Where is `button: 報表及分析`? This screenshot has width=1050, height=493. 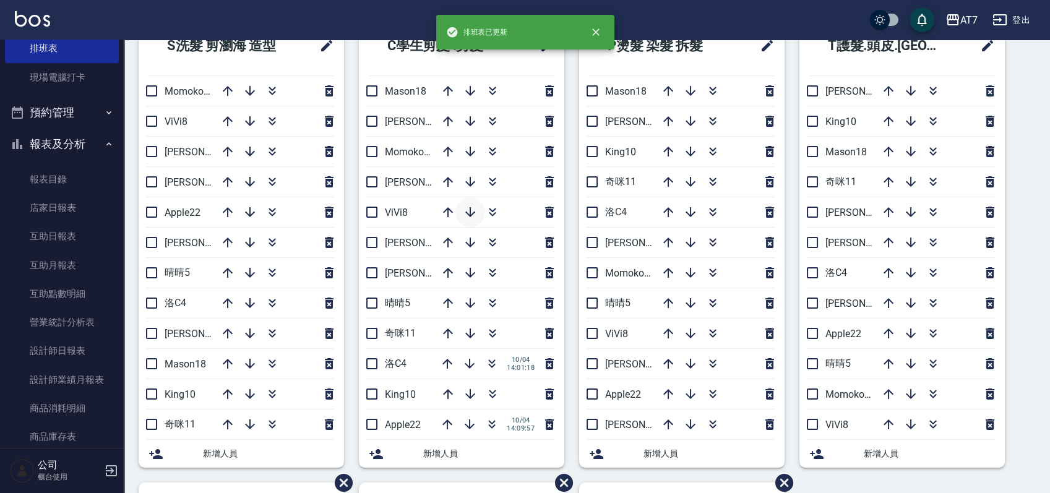
button: 報表及分析 is located at coordinates (62, 144).